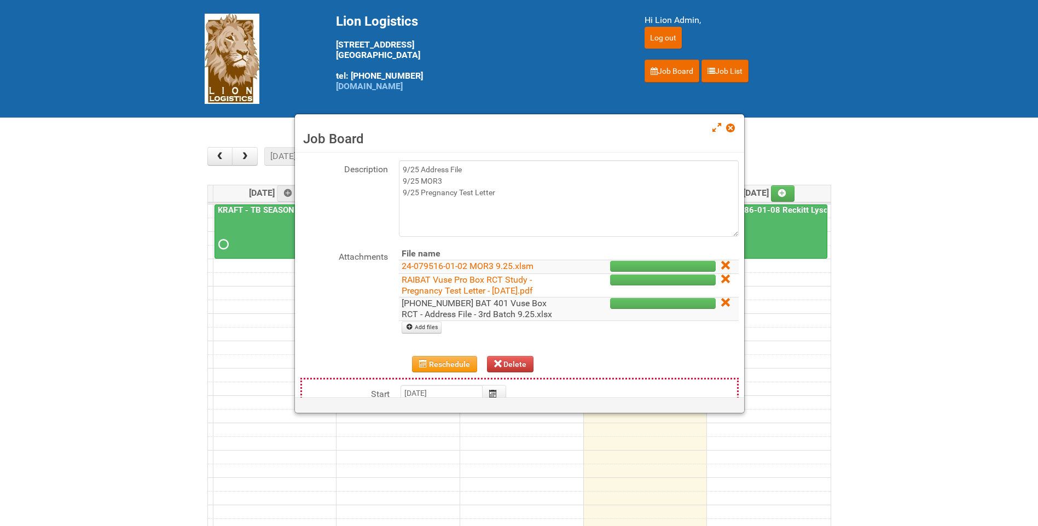 The image size is (1038, 526). I want to click on textarea: 9/25 Address File 9/25 MOR3 9/25 Pregnancy Test Letter, so click(568, 199).